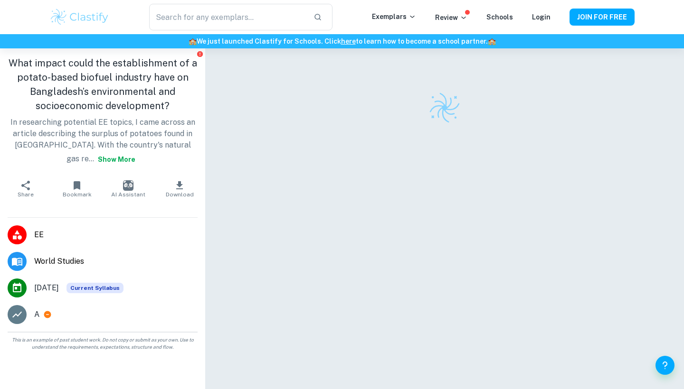 This screenshot has width=684, height=389. Describe the element at coordinates (394, 17) in the screenshot. I see `p: Exemplars` at that location.